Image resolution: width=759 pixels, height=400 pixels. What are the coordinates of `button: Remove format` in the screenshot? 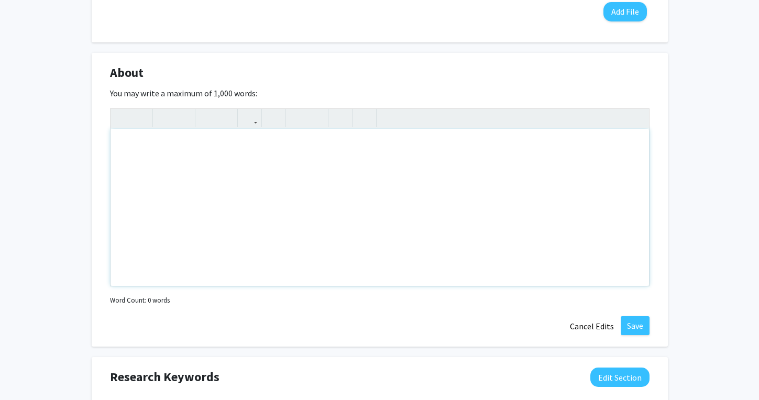 It's located at (340, 118).